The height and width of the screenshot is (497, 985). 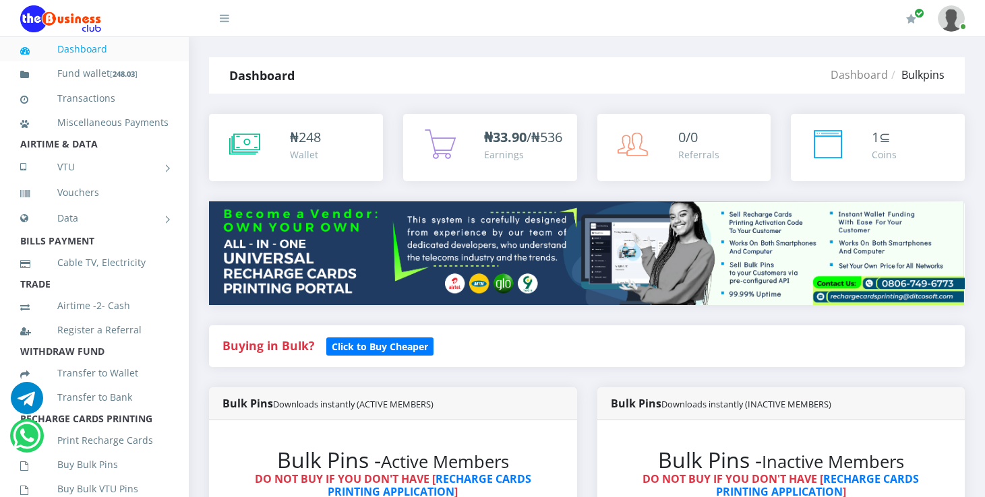 I want to click on span: 0/0, so click(x=688, y=137).